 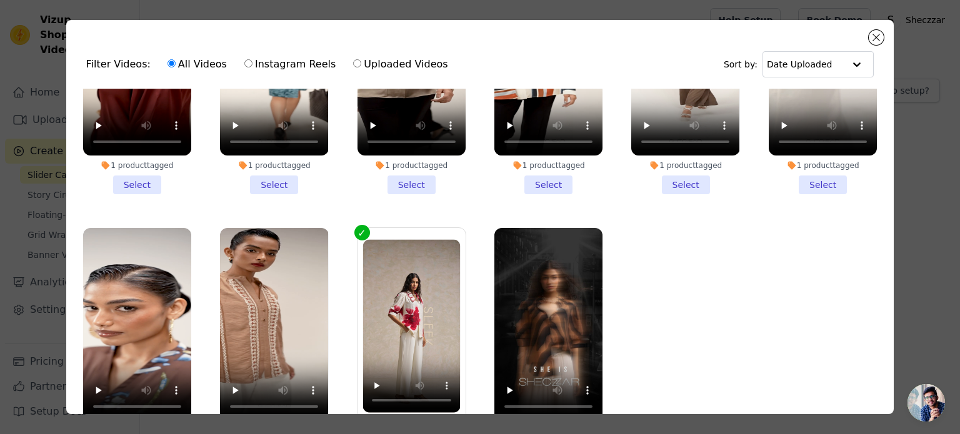 What do you see at coordinates (876, 37) in the screenshot?
I see `button: Close modal` at bounding box center [876, 37].